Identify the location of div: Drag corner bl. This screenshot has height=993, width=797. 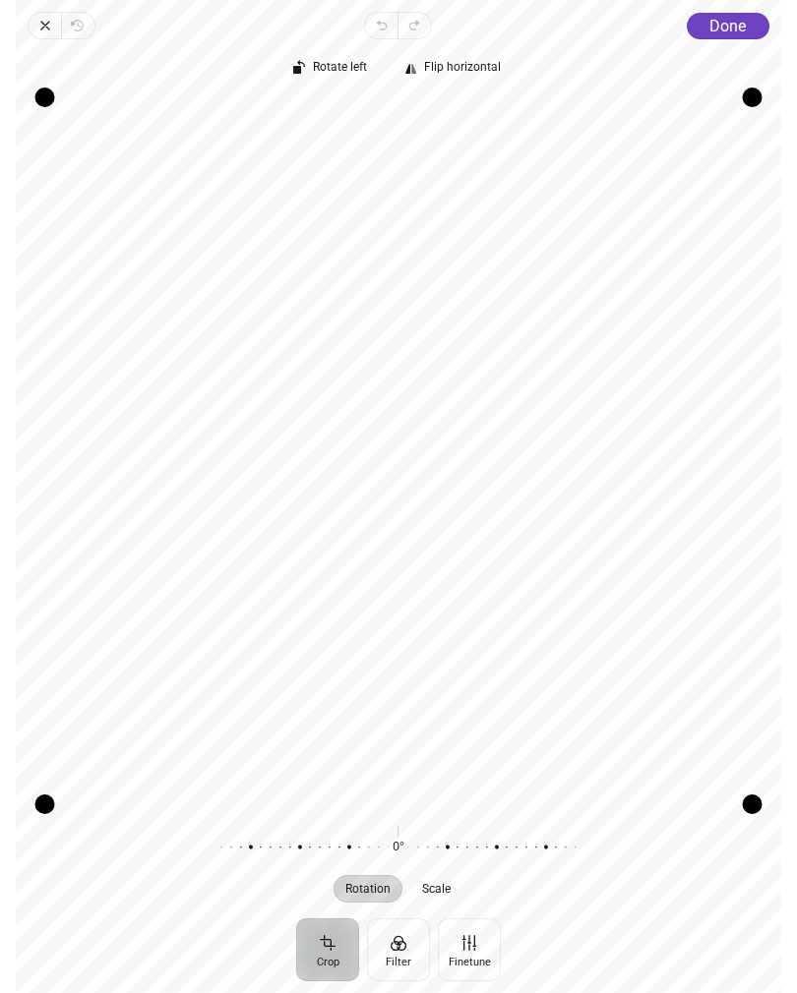
(45, 805).